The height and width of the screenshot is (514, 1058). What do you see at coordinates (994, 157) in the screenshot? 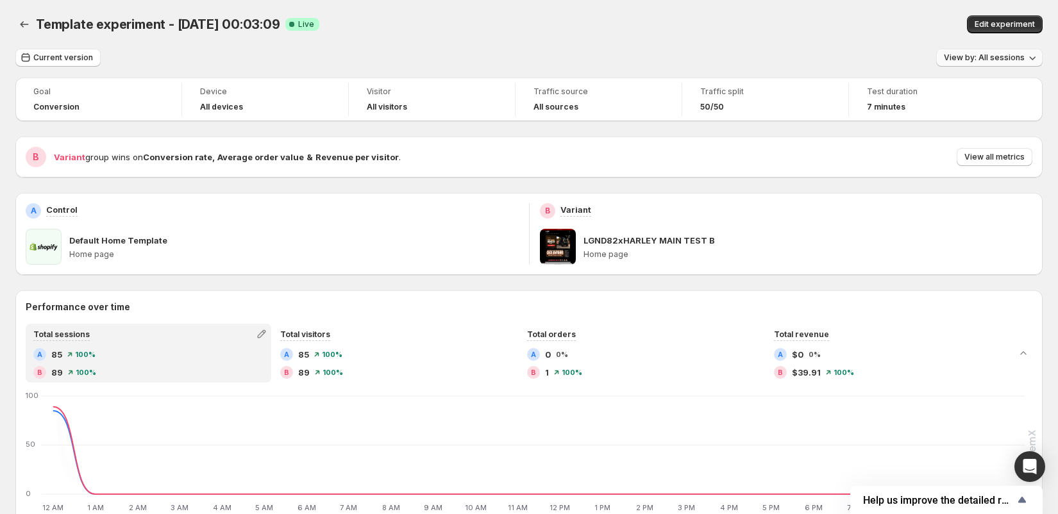
I see `button: View all metrics` at bounding box center [994, 157].